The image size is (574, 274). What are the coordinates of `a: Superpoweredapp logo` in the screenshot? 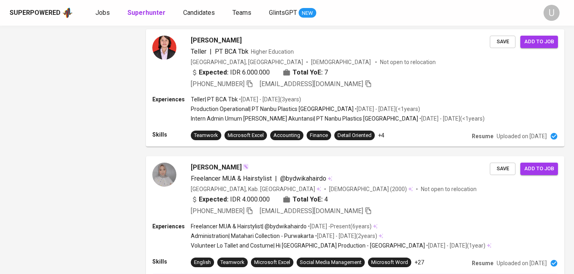 It's located at (41, 13).